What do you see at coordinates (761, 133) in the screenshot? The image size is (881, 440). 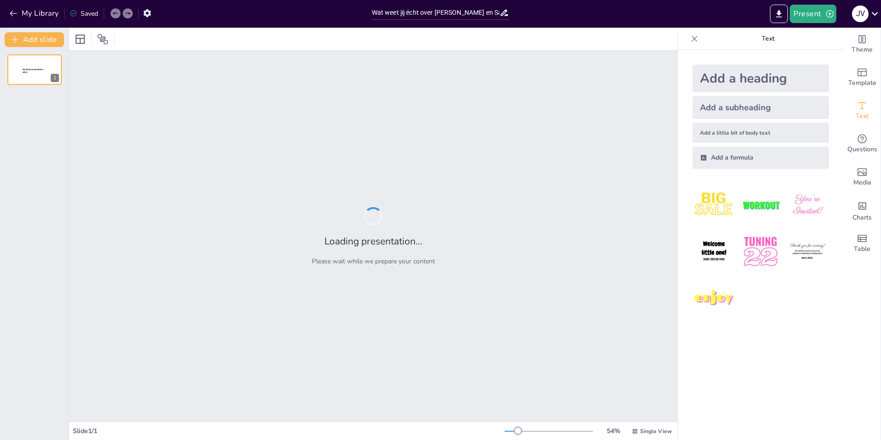 I see `div: Add a little bit of body text` at bounding box center [761, 133].